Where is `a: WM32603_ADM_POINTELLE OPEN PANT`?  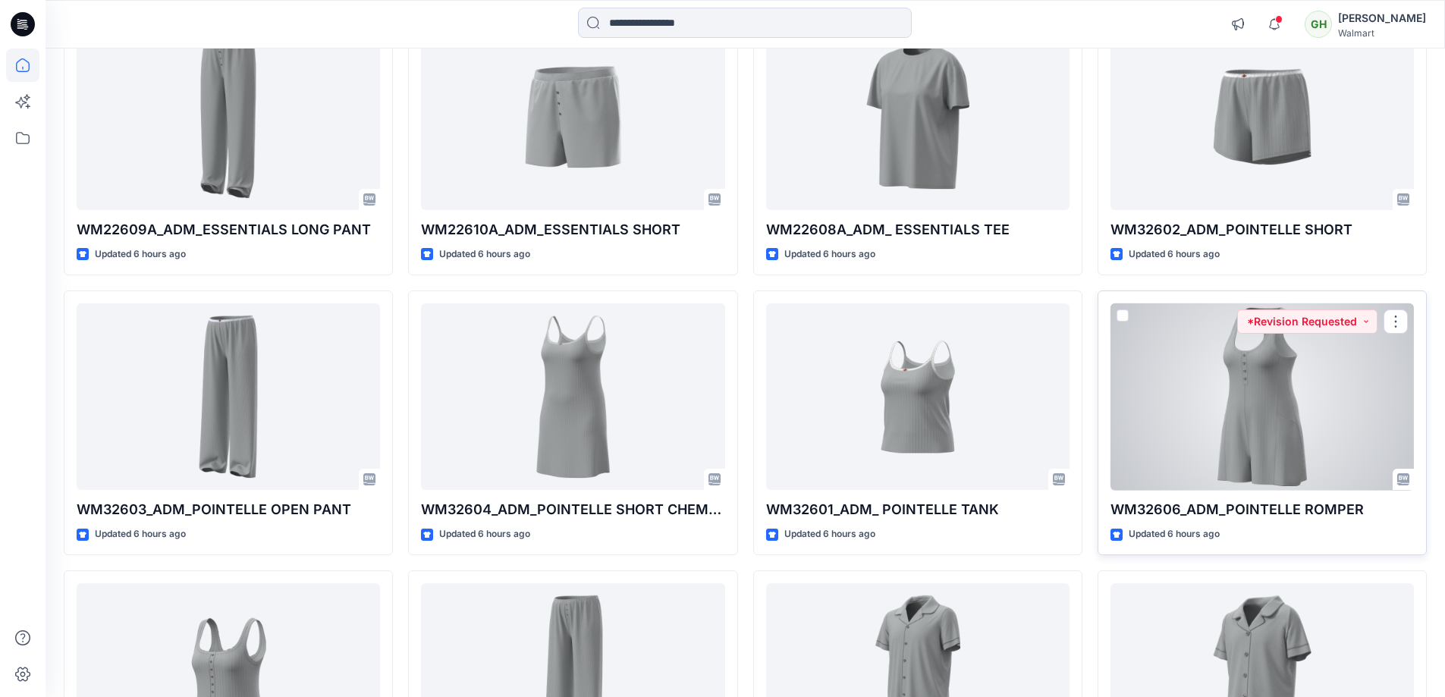
a: WM32603_ADM_POINTELLE OPEN PANT is located at coordinates (228, 397).